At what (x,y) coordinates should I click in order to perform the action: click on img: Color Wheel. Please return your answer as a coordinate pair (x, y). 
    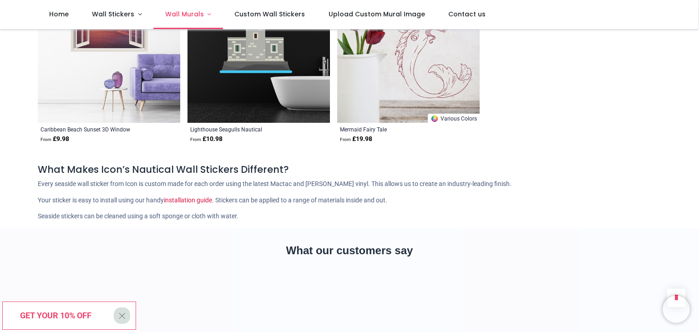
    Looking at the image, I should click on (435, 119).